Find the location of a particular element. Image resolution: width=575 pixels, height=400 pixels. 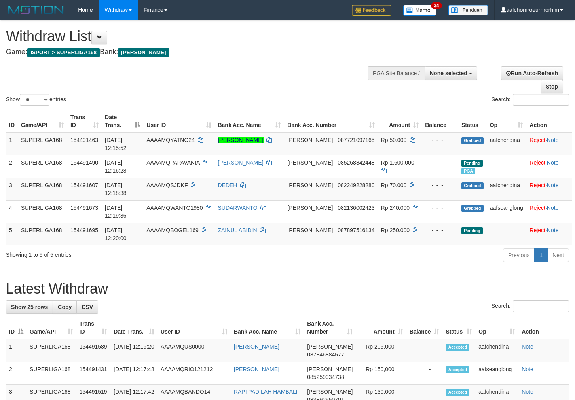

span: Rp 70.000 is located at coordinates (394, 185).